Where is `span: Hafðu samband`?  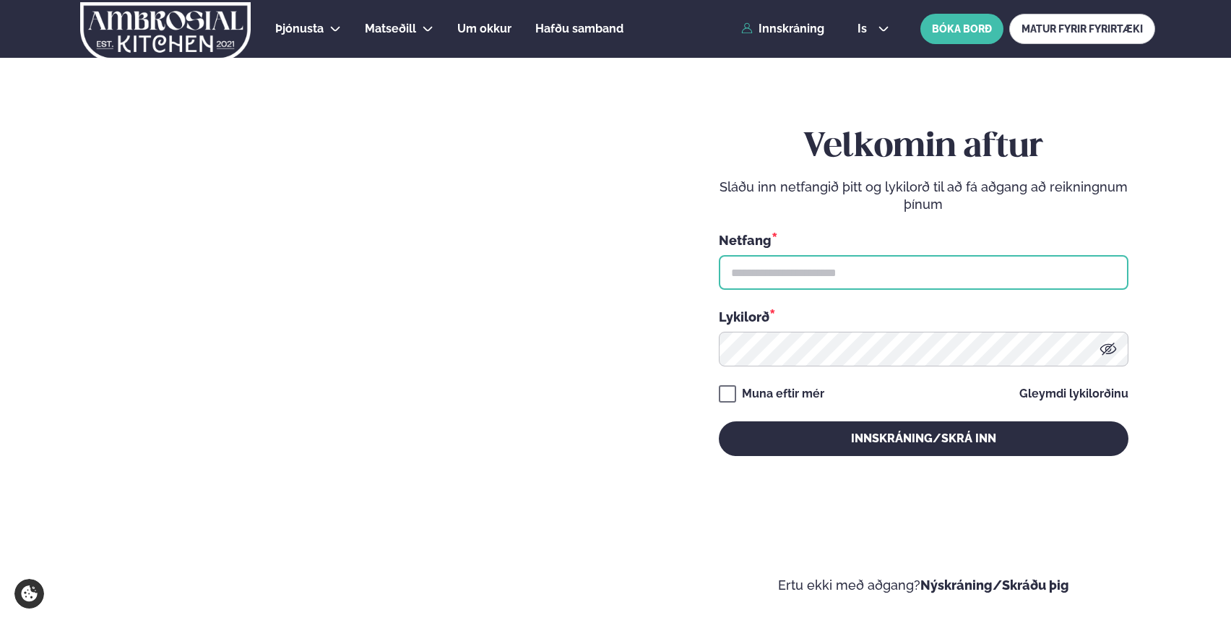
span: Hafðu samband is located at coordinates (579, 28).